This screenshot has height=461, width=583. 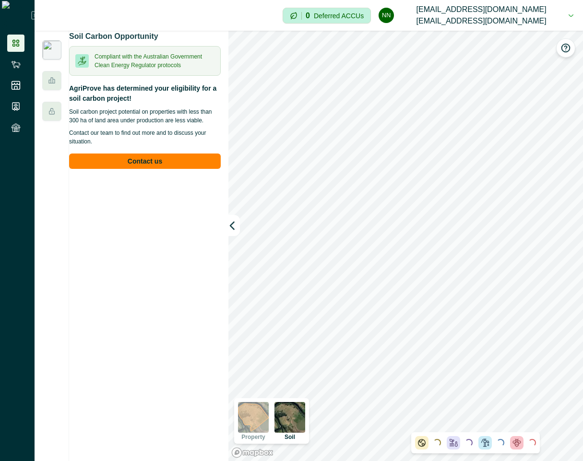 I want to click on p: 0, so click(x=308, y=16).